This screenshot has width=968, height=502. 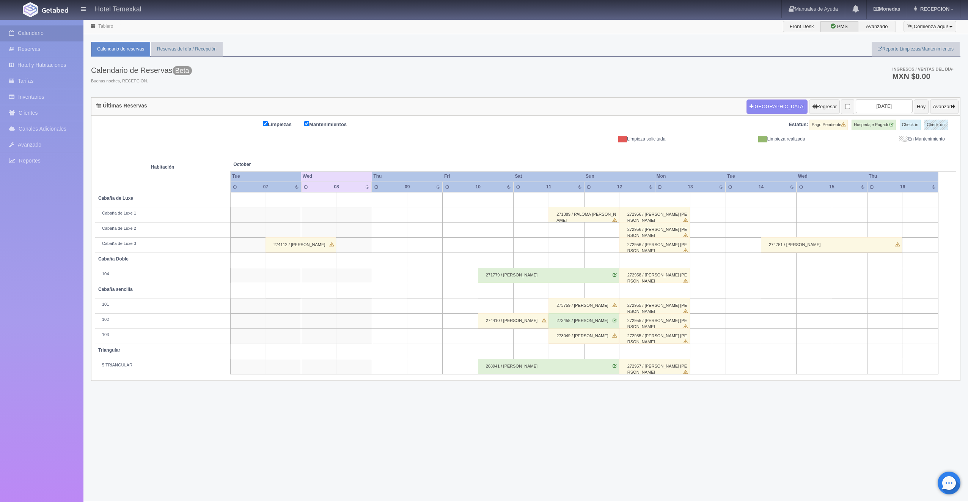 What do you see at coordinates (840, 27) in the screenshot?
I see `label: PMS` at bounding box center [840, 27].